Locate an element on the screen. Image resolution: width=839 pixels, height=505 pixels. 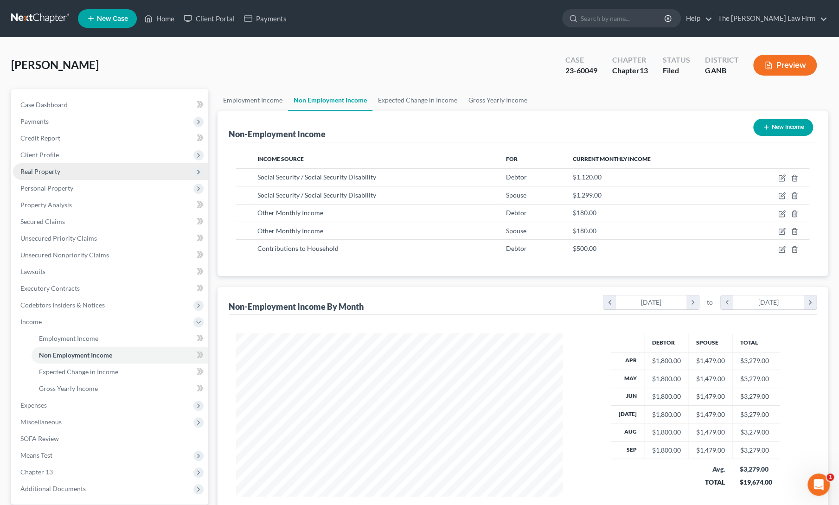
th: Aug is located at coordinates (627, 432).